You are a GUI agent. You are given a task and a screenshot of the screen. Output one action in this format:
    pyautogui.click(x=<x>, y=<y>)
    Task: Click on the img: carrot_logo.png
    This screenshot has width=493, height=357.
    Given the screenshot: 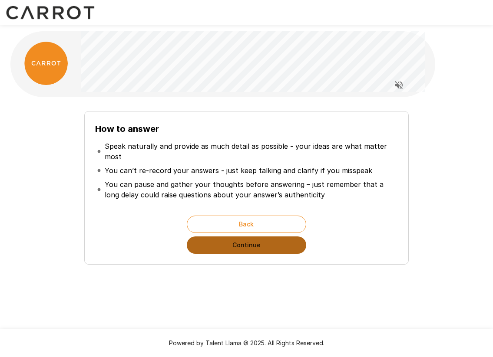 What is the action you would take?
    pyautogui.click(x=46, y=63)
    